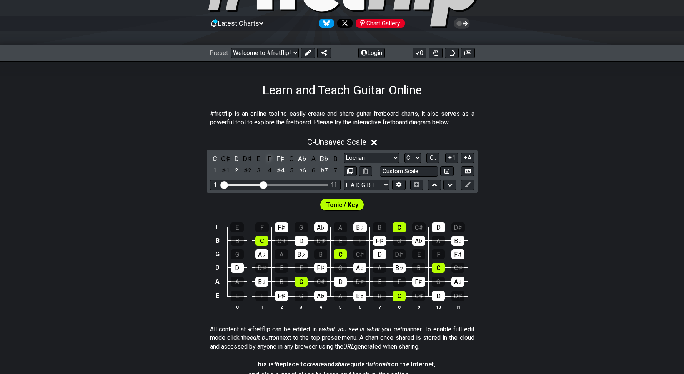  I want to click on button: Print, so click(452, 53).